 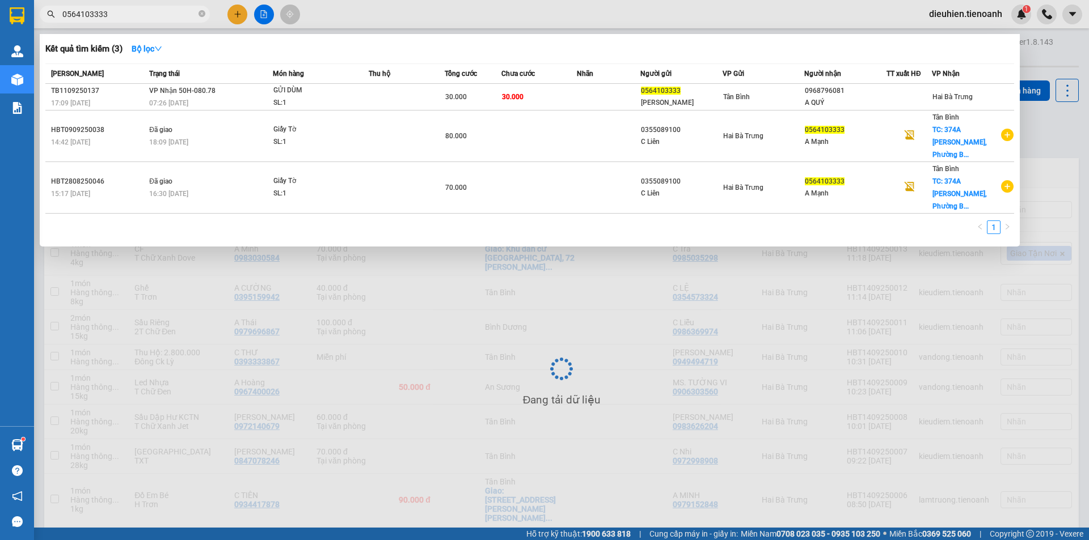 What do you see at coordinates (980, 227) in the screenshot?
I see `button: left` at bounding box center [980, 227].